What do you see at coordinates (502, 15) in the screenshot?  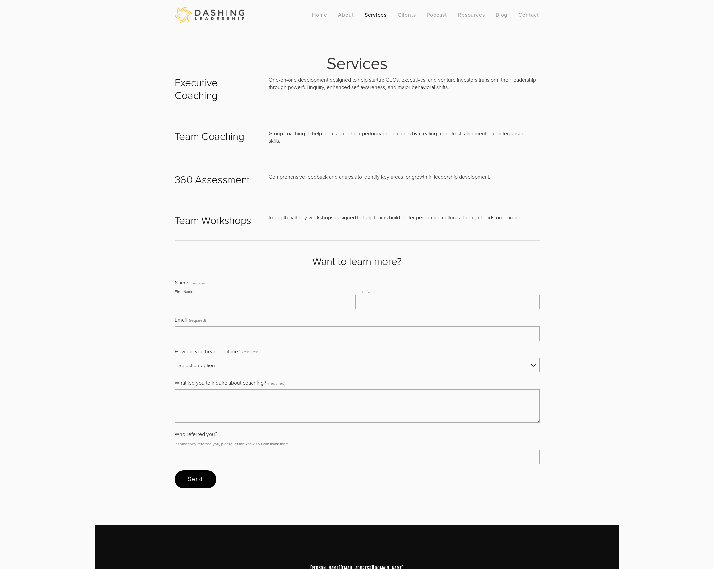 I see `a: Blog` at bounding box center [502, 15].